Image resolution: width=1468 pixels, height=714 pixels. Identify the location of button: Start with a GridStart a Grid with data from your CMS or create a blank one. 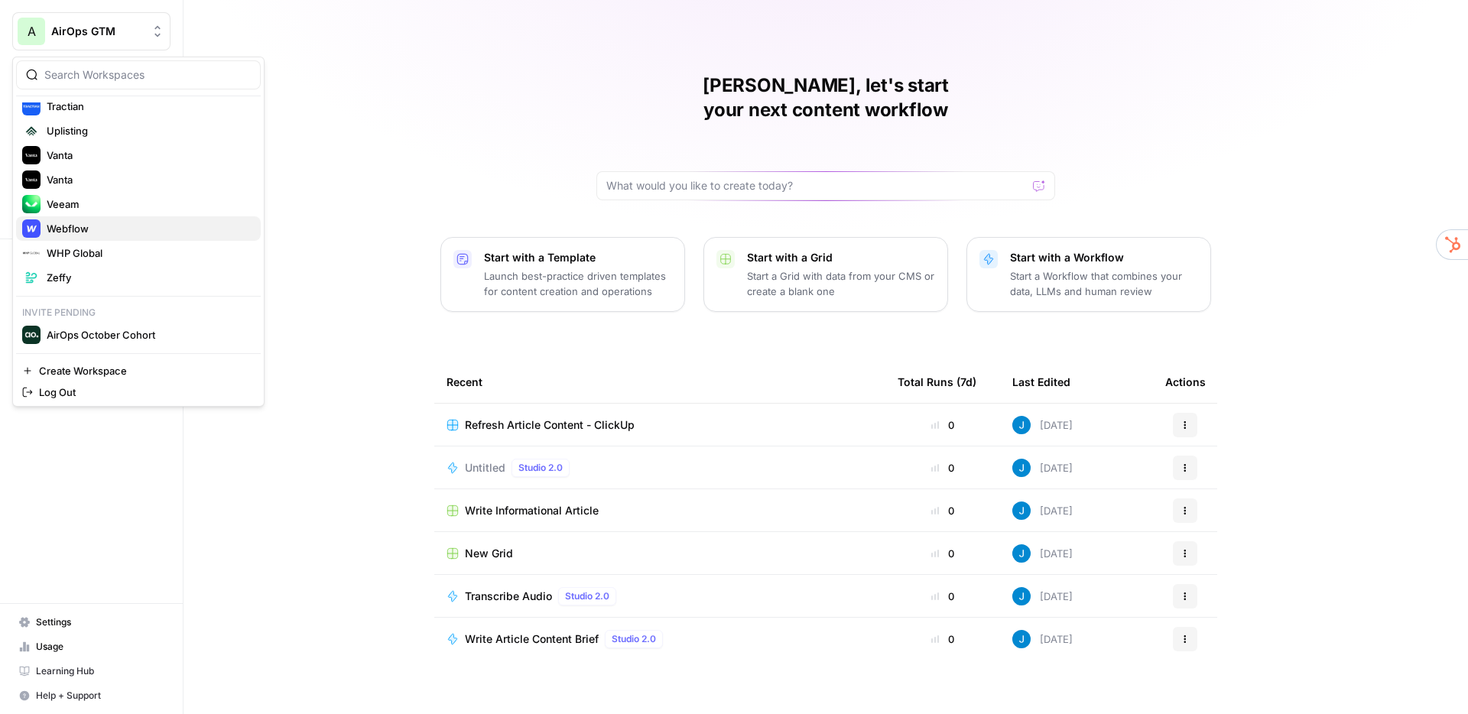
(826, 274).